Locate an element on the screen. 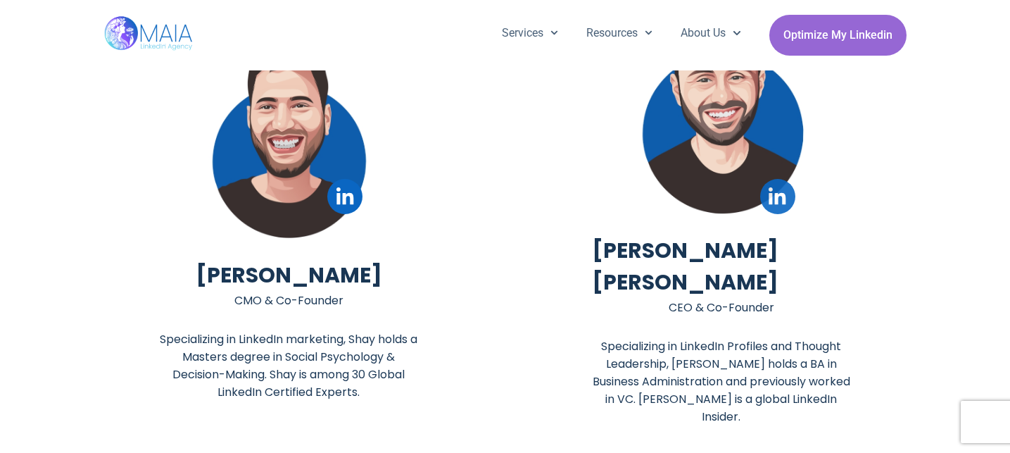  a: About Us is located at coordinates (710, 33).